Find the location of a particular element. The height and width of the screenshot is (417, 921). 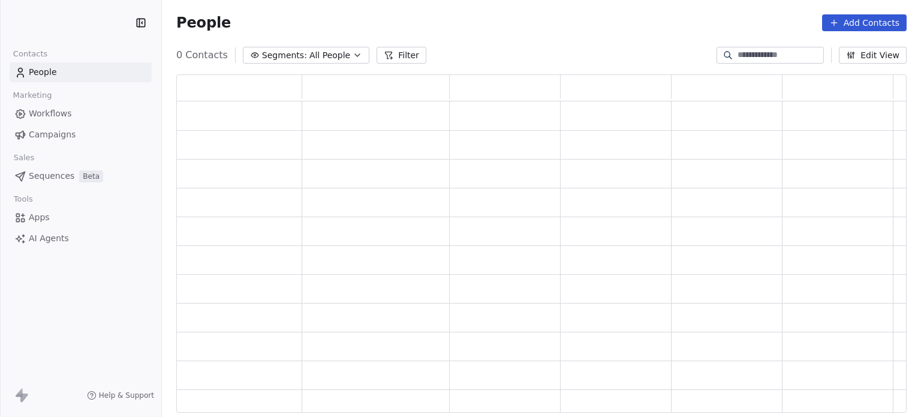

span: Campaigns is located at coordinates (52, 134).